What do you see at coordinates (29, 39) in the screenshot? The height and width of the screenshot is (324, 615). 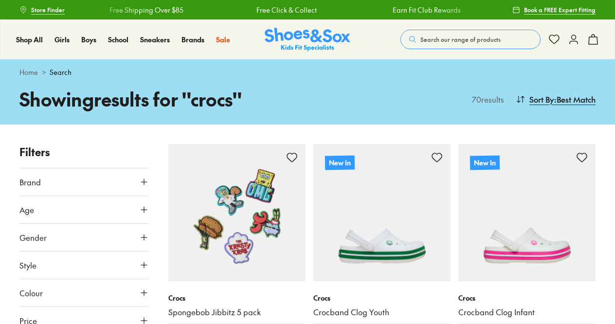 I see `span: Shop All` at bounding box center [29, 39].